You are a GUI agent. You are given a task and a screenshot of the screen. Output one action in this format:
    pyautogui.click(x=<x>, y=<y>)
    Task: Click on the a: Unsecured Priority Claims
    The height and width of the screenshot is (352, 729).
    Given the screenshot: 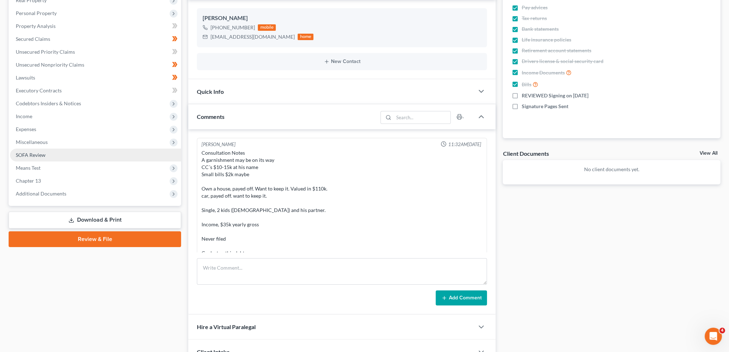 What is the action you would take?
    pyautogui.click(x=95, y=52)
    